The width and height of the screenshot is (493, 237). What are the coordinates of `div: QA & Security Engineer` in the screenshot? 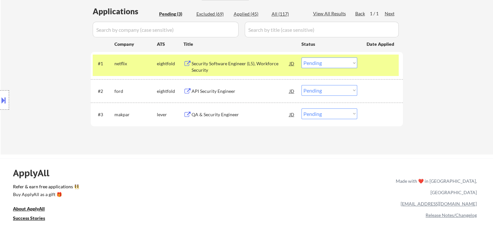 It's located at (241, 114).